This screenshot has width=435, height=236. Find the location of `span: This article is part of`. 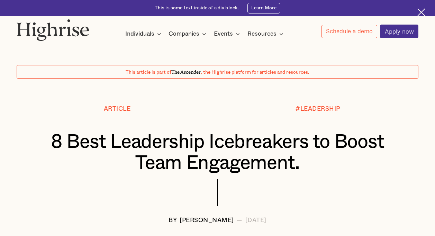

span: This article is part of is located at coordinates (149, 72).